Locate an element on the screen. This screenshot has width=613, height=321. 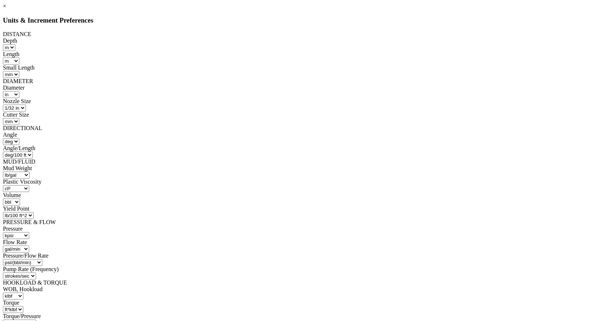
label: Pressure is located at coordinates (13, 229).